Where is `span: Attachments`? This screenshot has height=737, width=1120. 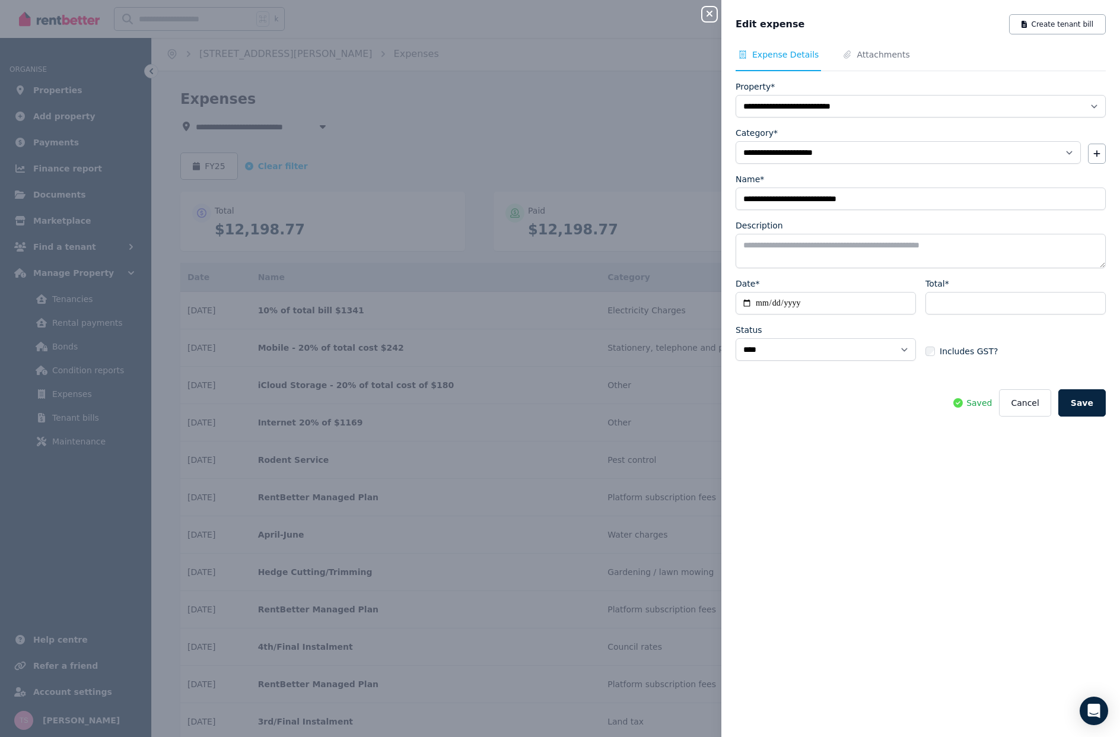 span: Attachments is located at coordinates (883, 55).